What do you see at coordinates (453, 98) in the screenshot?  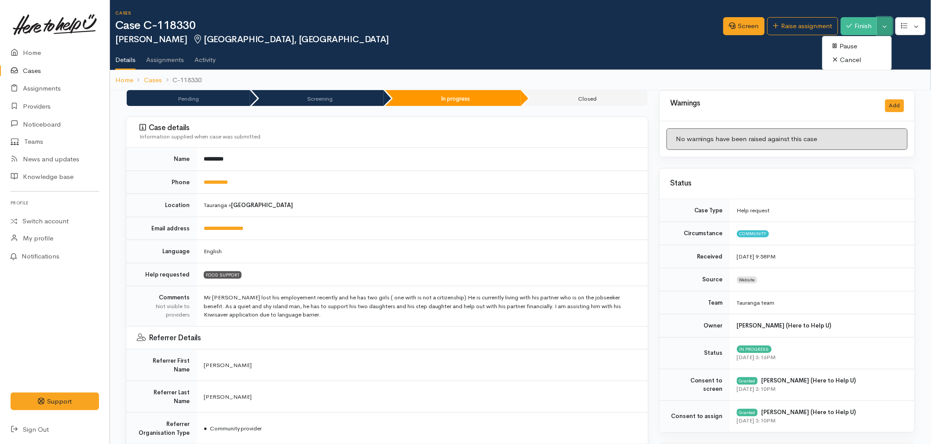 I see `li: In progress` at bounding box center [453, 98].